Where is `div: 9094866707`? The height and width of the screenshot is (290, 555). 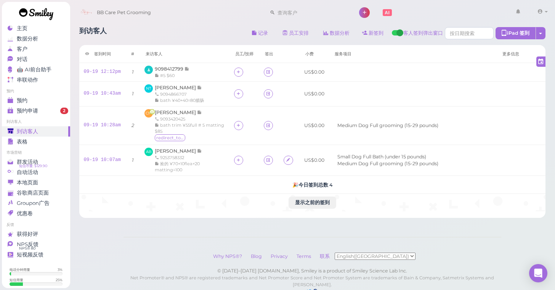 div: 9094866707 is located at coordinates (179, 94).